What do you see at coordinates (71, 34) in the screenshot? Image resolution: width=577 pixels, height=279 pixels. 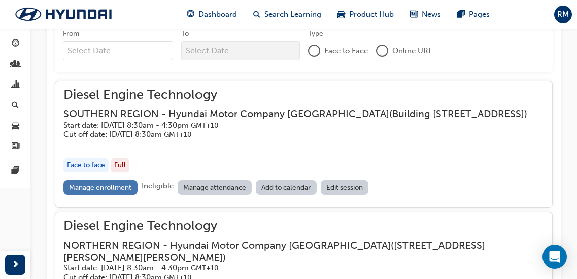 I see `div: From` at bounding box center [71, 34].